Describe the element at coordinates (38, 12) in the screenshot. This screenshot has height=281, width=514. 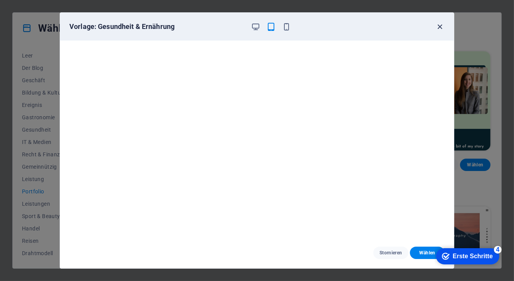
I see `font: Erste Schritte` at that location.